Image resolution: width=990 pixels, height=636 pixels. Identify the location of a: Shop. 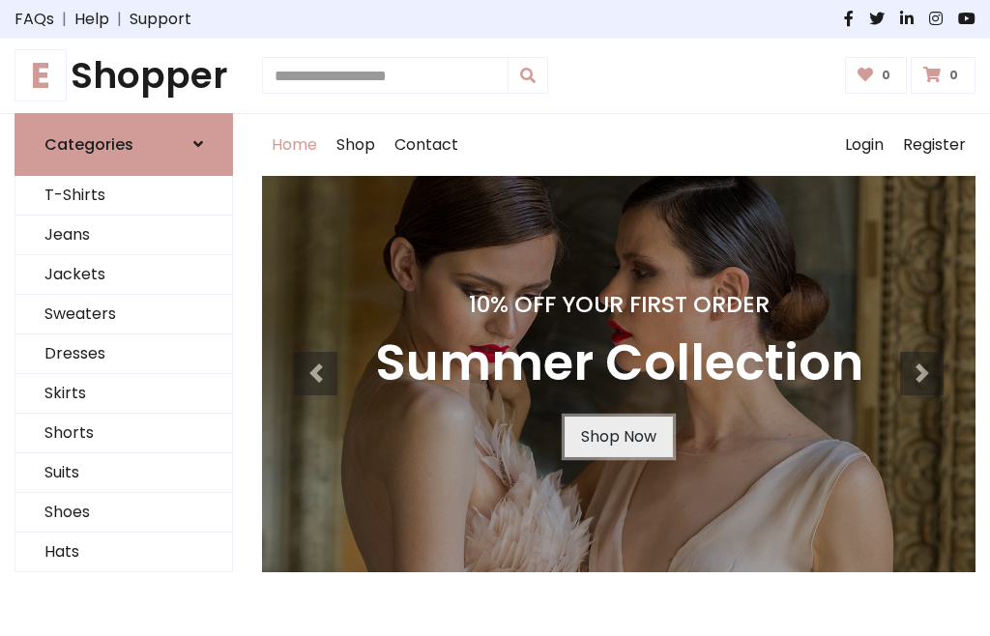
(356, 145).